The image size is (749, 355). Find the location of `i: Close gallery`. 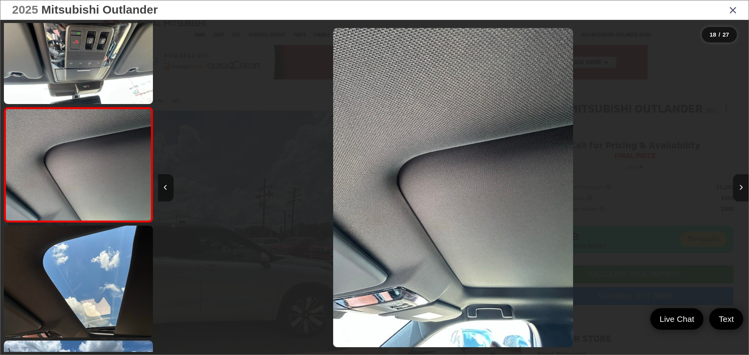

i: Close gallery is located at coordinates (733, 10).